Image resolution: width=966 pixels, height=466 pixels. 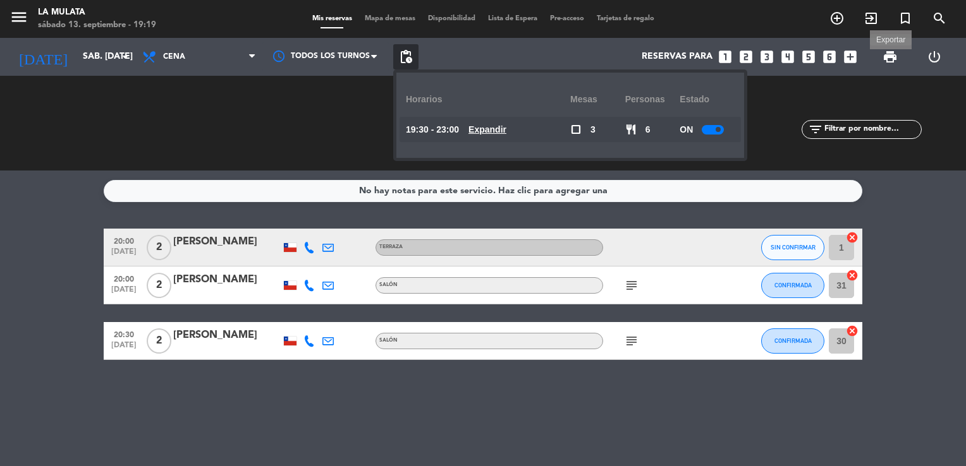 What do you see at coordinates (488, 99) in the screenshot?
I see `div: Horarios` at bounding box center [488, 99].